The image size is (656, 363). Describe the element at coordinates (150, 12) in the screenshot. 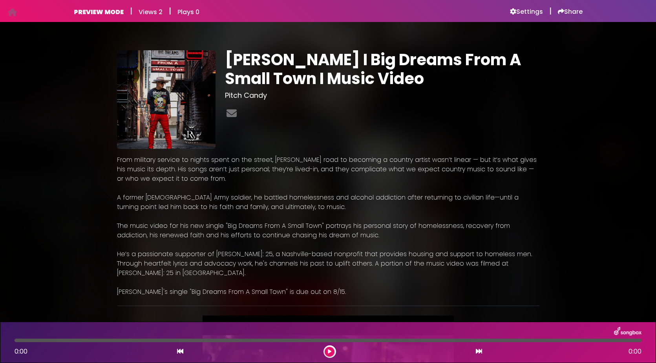

I see `h6: Views 2` at that location.